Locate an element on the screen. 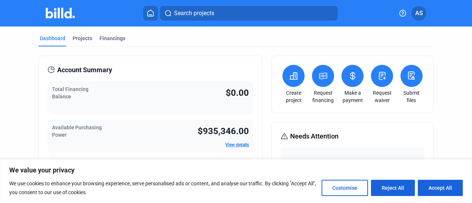 This screenshot has height=203, width=472. div: Financings is located at coordinates (112, 38).